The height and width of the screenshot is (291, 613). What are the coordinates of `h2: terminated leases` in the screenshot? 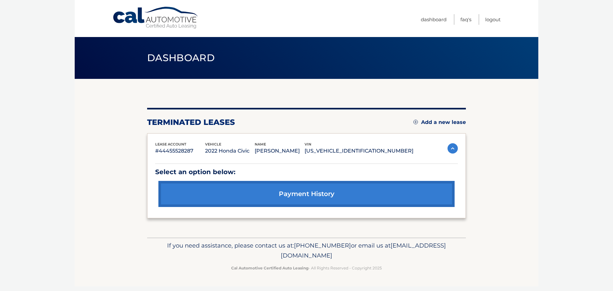 It's located at (191, 122).